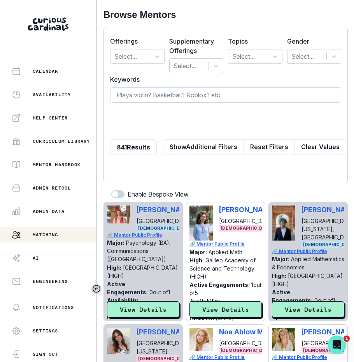  What do you see at coordinates (49, 211) in the screenshot?
I see `p: Admin Data` at bounding box center [49, 211].